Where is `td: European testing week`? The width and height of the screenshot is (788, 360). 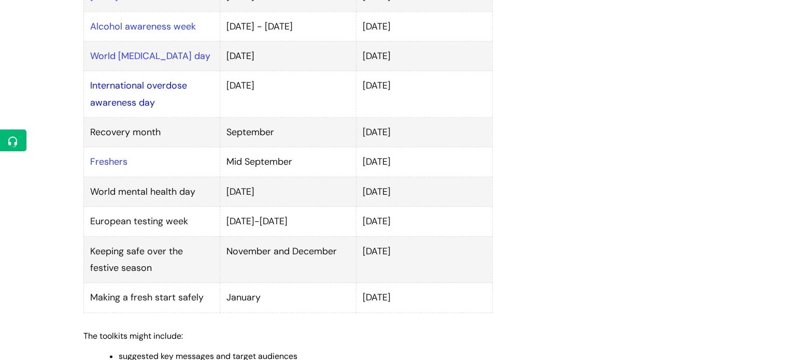
td: European testing week is located at coordinates (151, 221).